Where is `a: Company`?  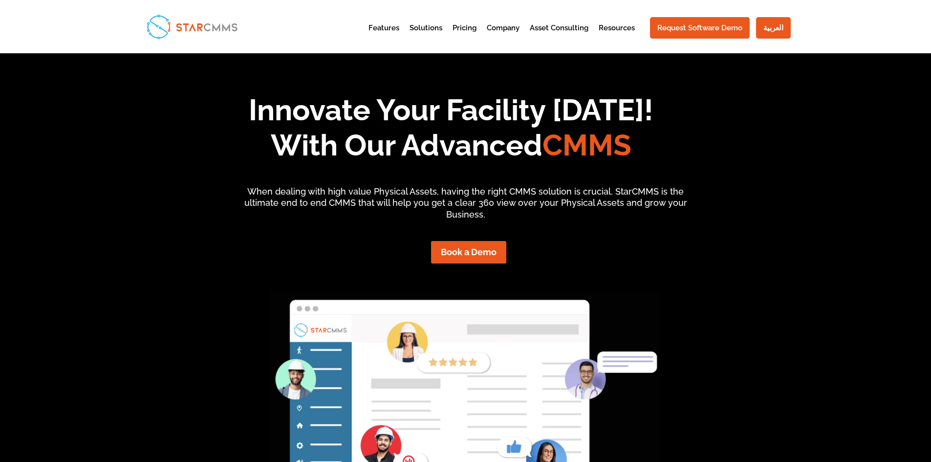
a: Company is located at coordinates (503, 36).